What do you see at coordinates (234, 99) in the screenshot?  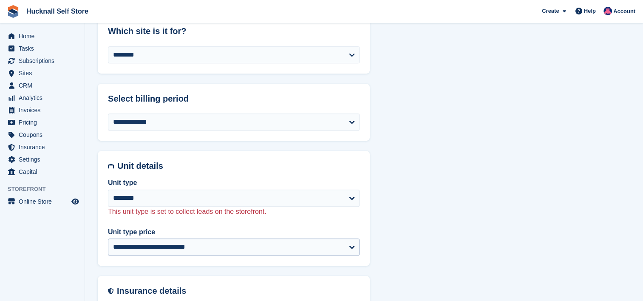 I see `h2: Select billing period` at bounding box center [234, 99].